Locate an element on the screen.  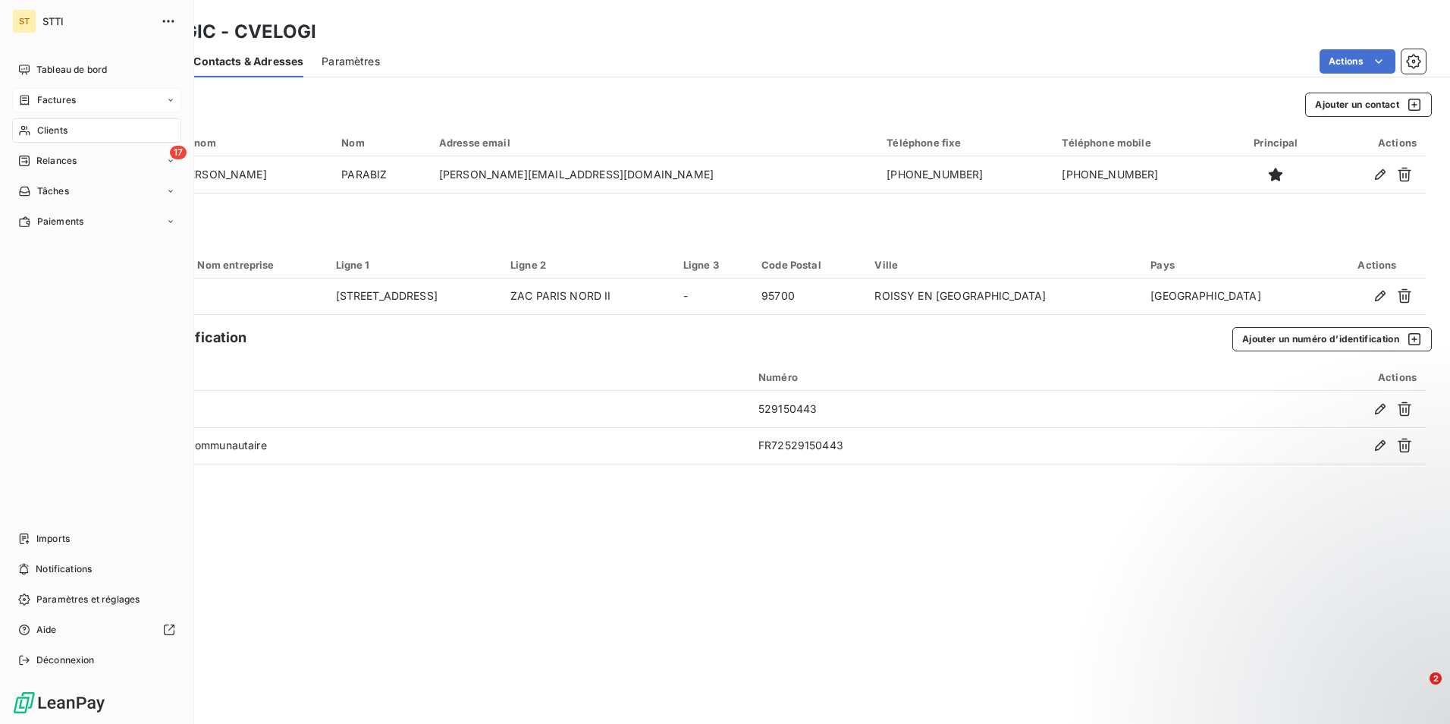
div: Type is located at coordinates (411, 377).